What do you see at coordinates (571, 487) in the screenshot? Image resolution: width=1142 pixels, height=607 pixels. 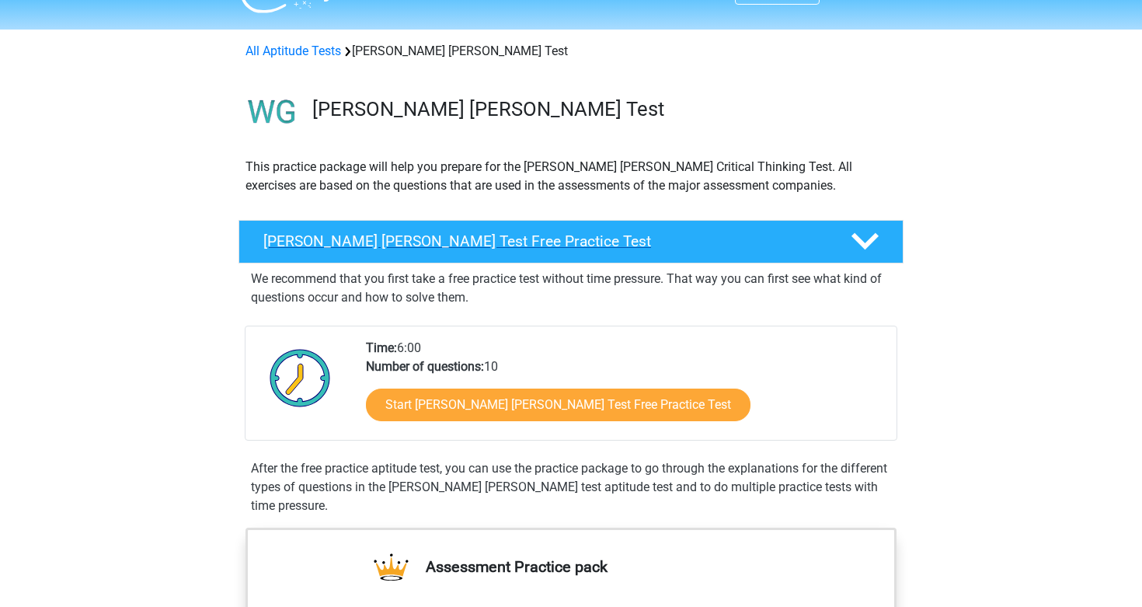 I see `div: After the free practice aptitude test, you can use the practice package to go through the explana...` at bounding box center [571, 487].